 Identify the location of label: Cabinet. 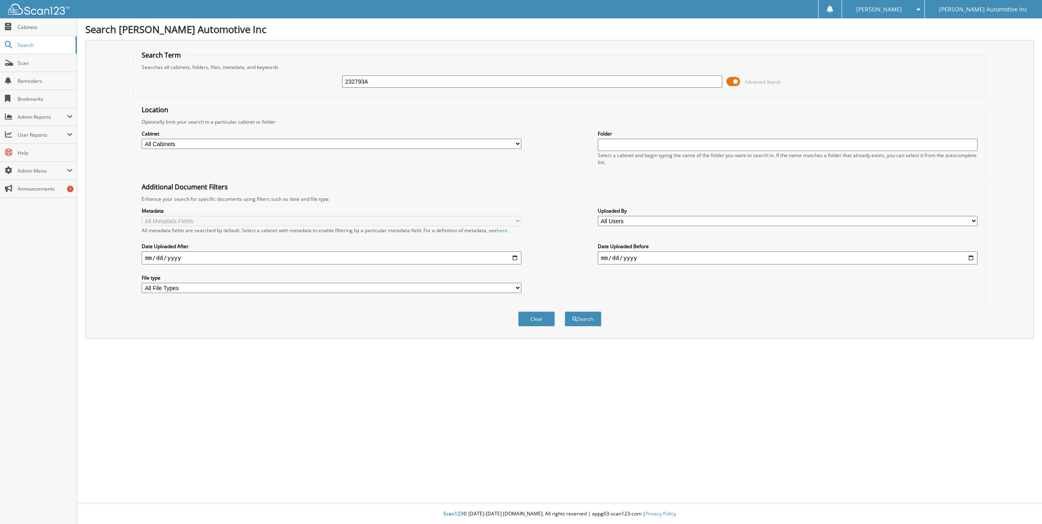
(331, 133).